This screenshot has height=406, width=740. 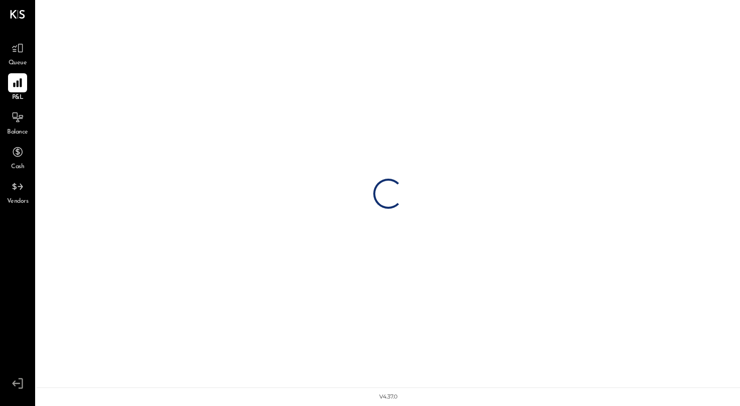 What do you see at coordinates (18, 88) in the screenshot?
I see `a: P&L` at bounding box center [18, 88].